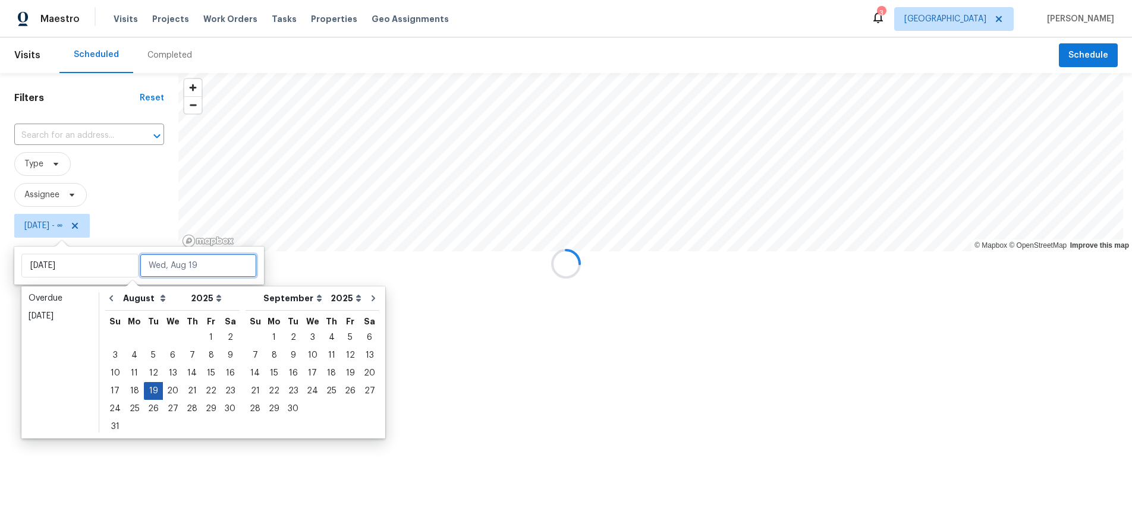 The height and width of the screenshot is (527, 1132). What do you see at coordinates (60, 361) in the screenshot?
I see `ul: Date picker shortcuts` at bounding box center [60, 361].